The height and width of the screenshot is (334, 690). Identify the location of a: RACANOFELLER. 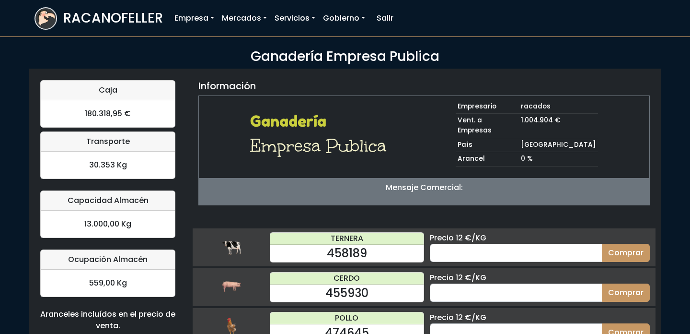
(99, 18).